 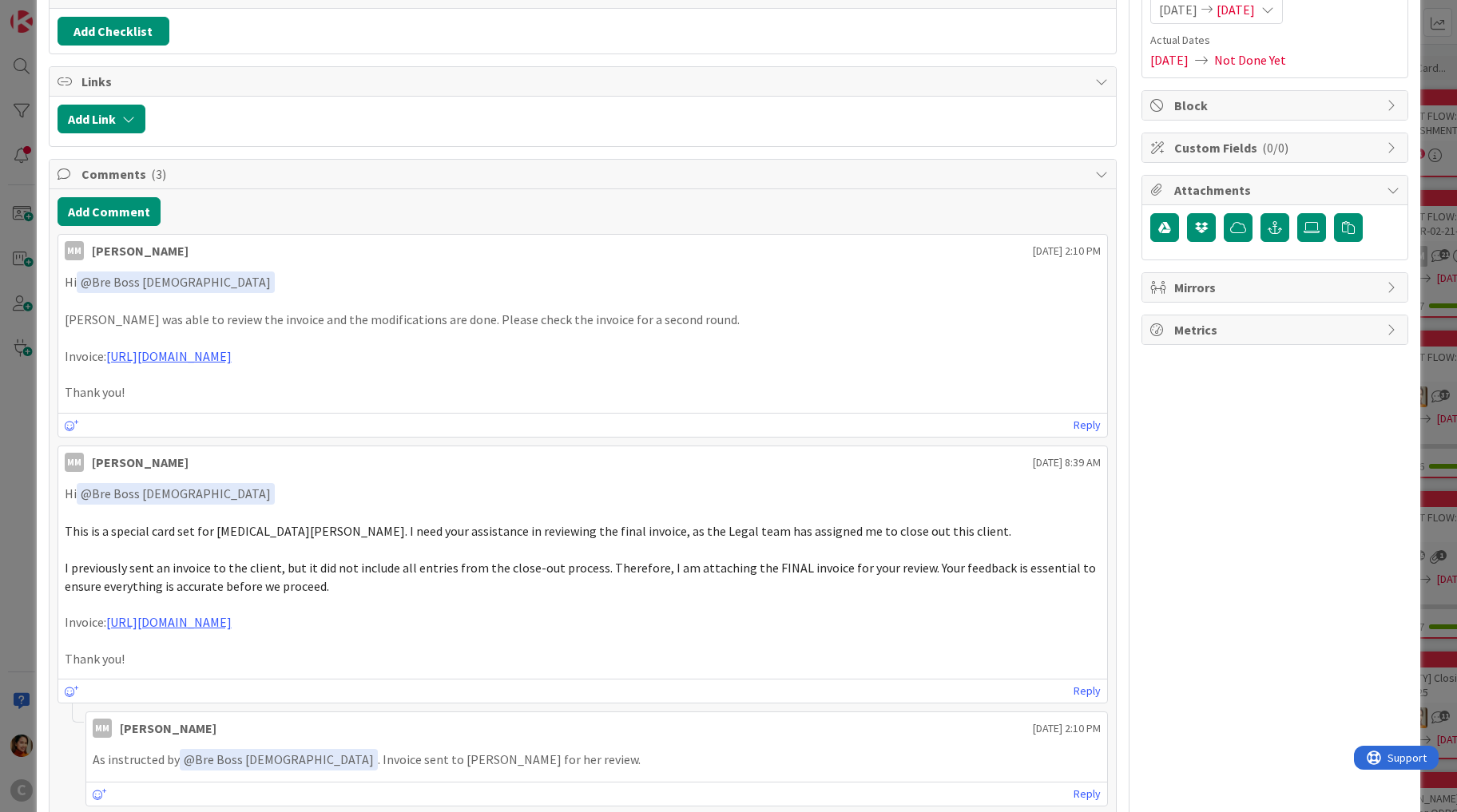 What do you see at coordinates (1276, 330) in the screenshot?
I see `span: Metrics` at bounding box center [1276, 330].